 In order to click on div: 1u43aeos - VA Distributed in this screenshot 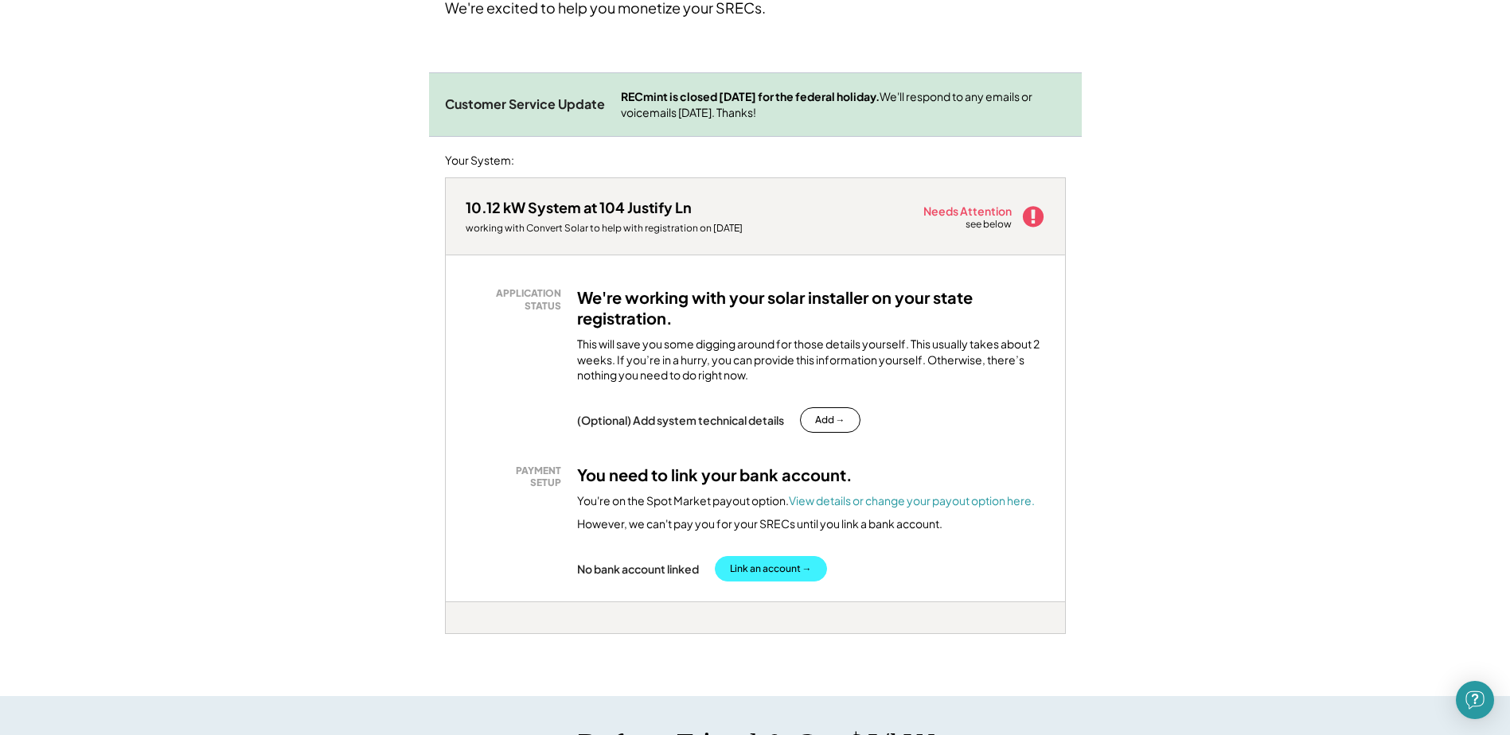, I will do `click(473, 637)`.